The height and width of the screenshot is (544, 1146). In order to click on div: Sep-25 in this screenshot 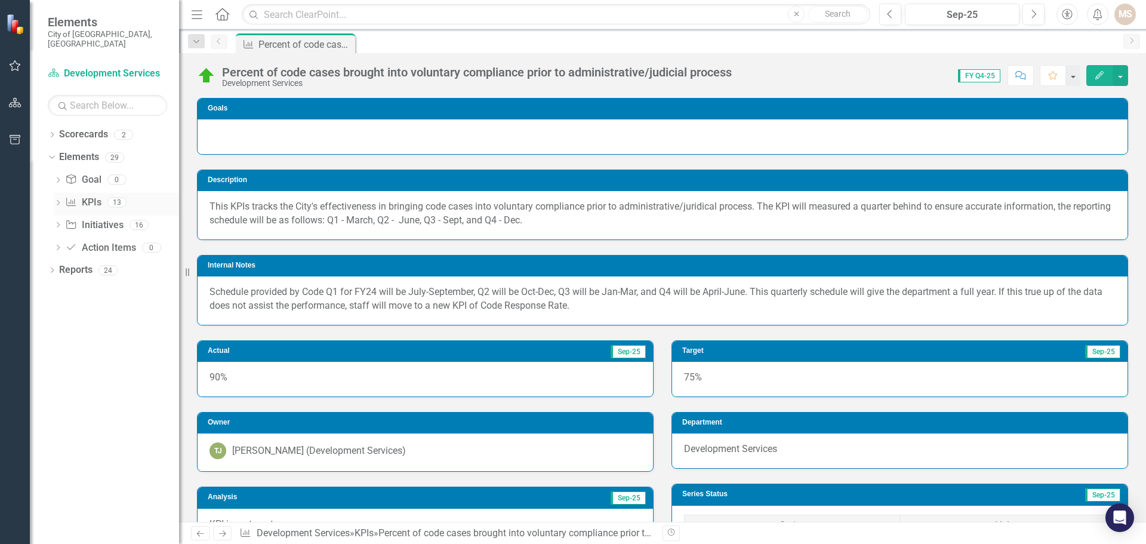, I will do `click(962, 15)`.